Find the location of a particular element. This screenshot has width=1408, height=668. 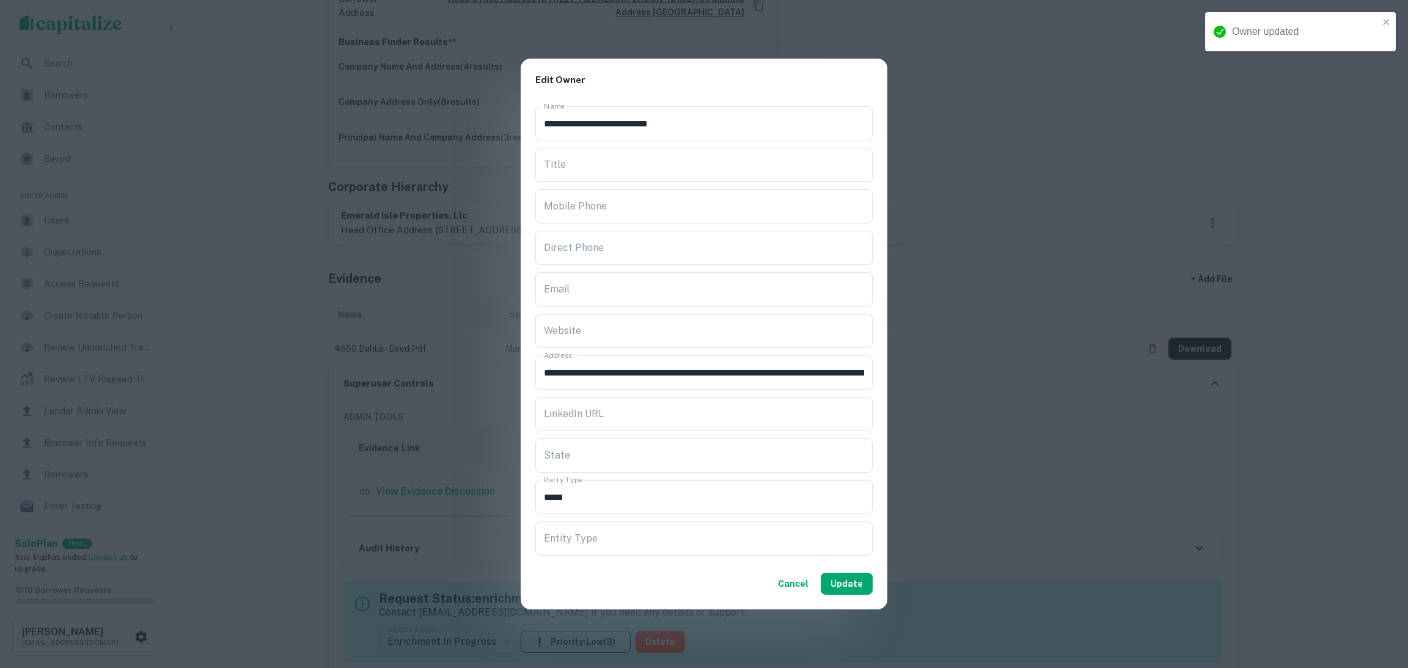

button: close is located at coordinates (1386, 23).